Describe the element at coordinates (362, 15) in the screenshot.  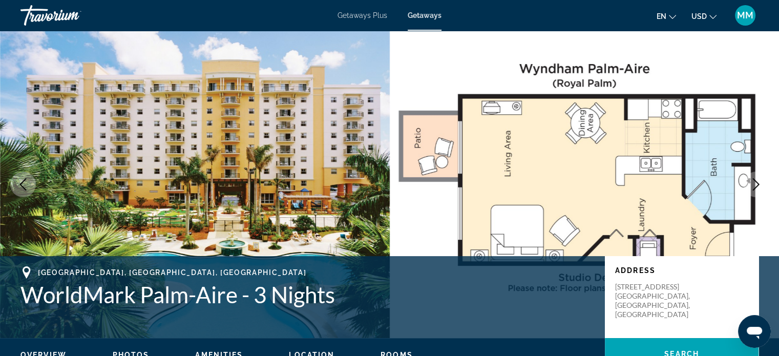
I see `a: Getaways Plus` at that location.